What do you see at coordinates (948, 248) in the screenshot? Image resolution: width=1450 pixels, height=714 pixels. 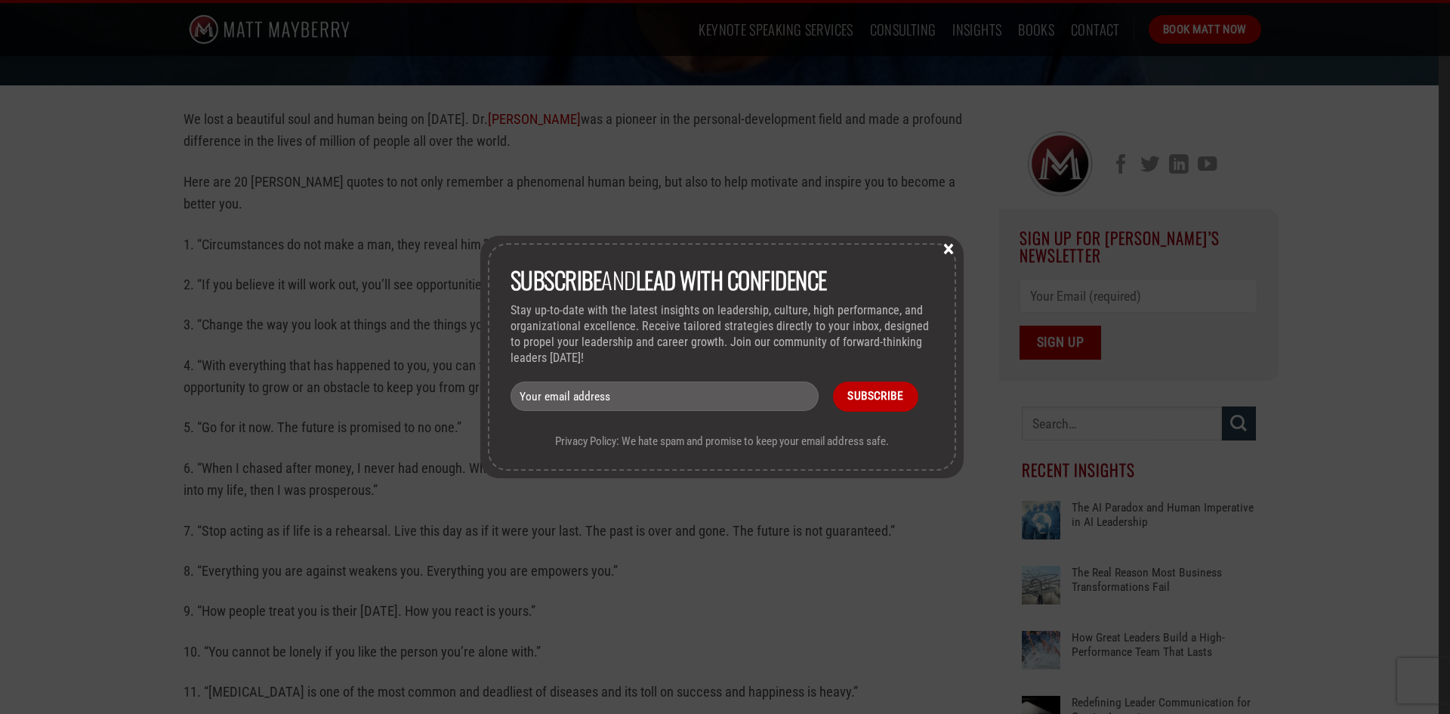 I see `button: Close` at bounding box center [948, 248].